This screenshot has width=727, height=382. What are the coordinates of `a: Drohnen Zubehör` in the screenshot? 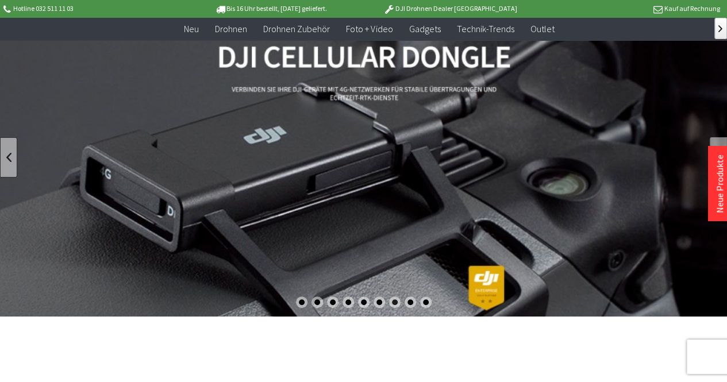 It's located at (297, 29).